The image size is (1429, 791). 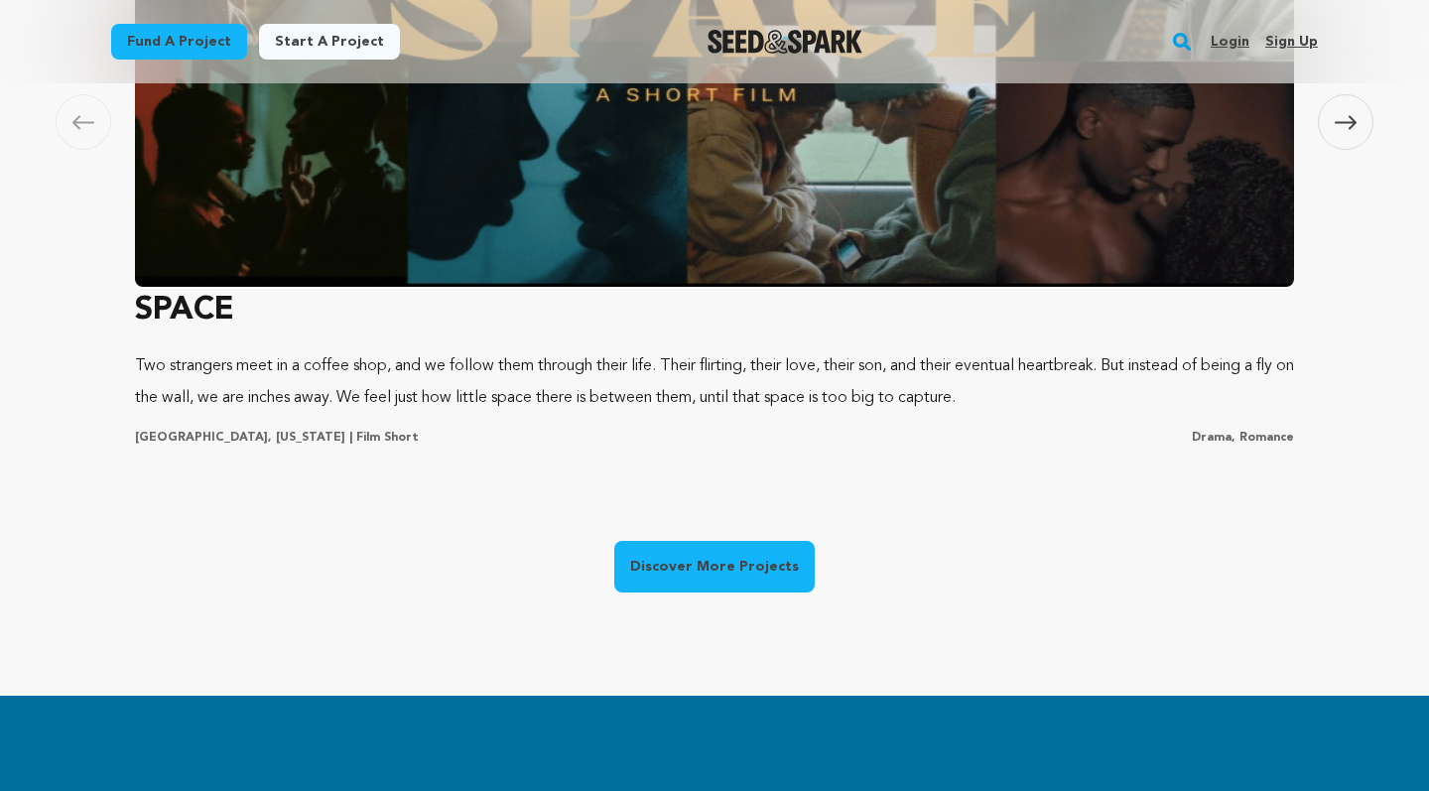 What do you see at coordinates (715, 311) in the screenshot?
I see `h3: SPACE` at bounding box center [715, 311].